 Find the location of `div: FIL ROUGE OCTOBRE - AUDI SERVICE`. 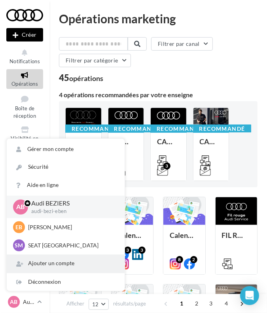

div: FIL ROUGE OCTOBRE - AUDI SERVICE is located at coordinates (236, 239).